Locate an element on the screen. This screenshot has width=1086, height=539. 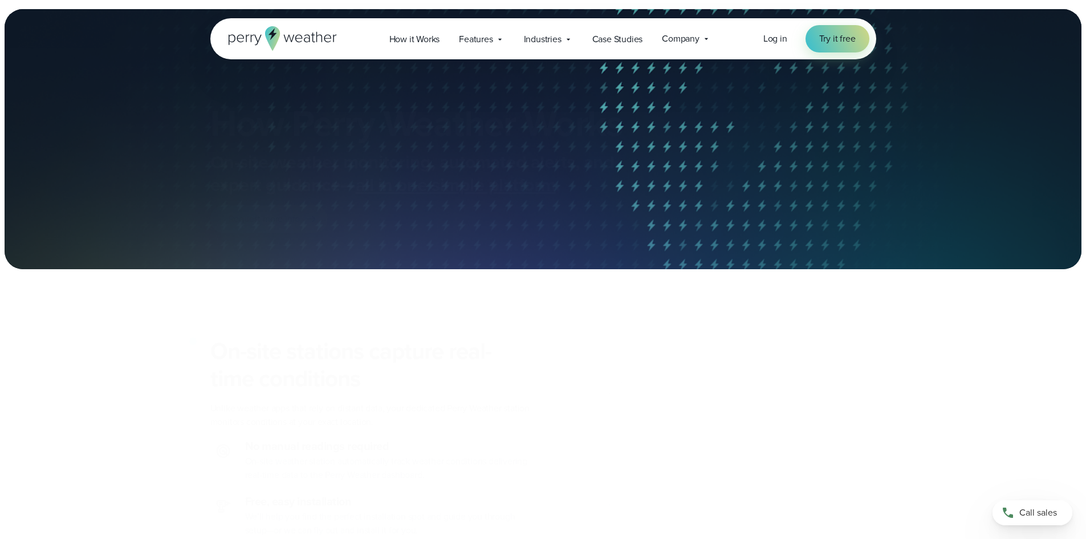
span: Company is located at coordinates (681, 39).